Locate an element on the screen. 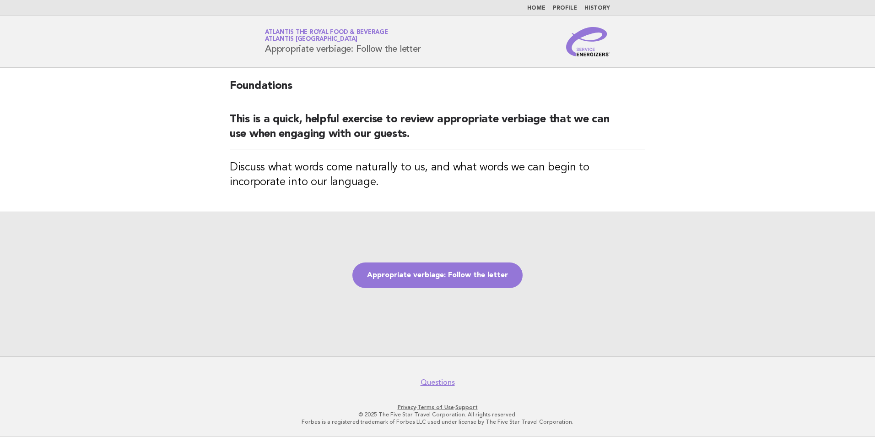 The height and width of the screenshot is (437, 875). a: History is located at coordinates (598, 8).